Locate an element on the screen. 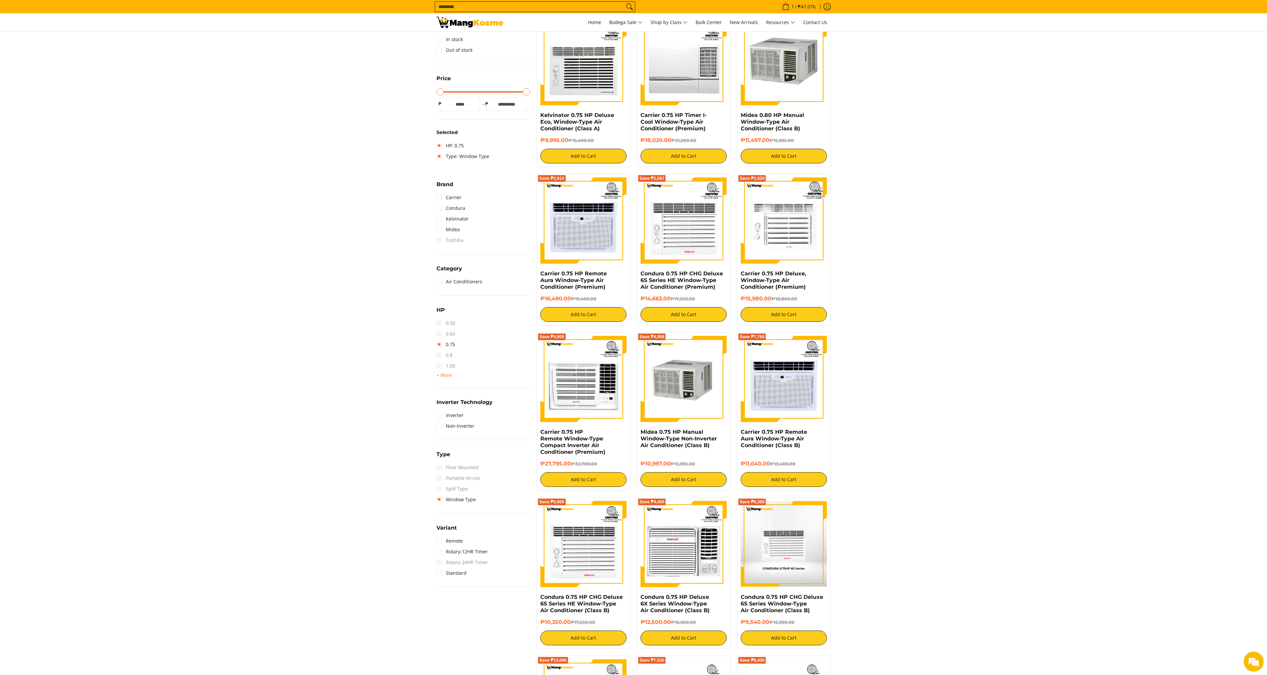  h6: ₱11,497.00 is located at coordinates (784, 140).